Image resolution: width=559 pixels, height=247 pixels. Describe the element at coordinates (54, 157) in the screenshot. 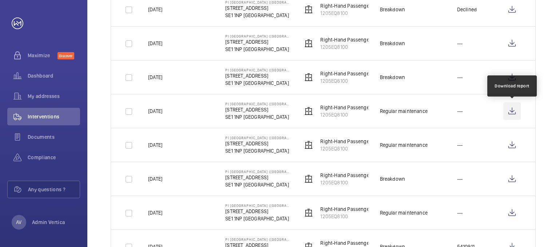

I see `span: Compliance` at that location.